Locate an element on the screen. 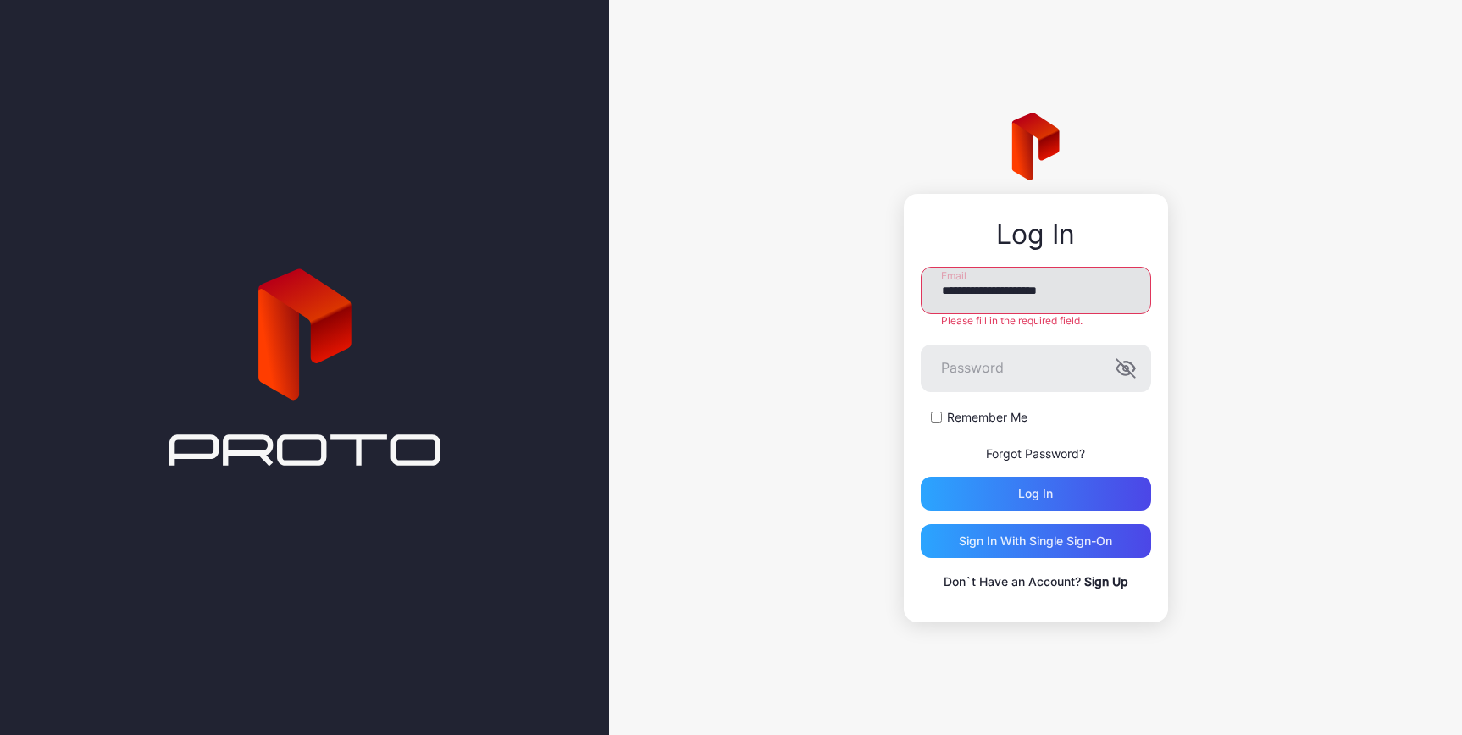  p: Don`t Have an Account? is located at coordinates (1036, 582).